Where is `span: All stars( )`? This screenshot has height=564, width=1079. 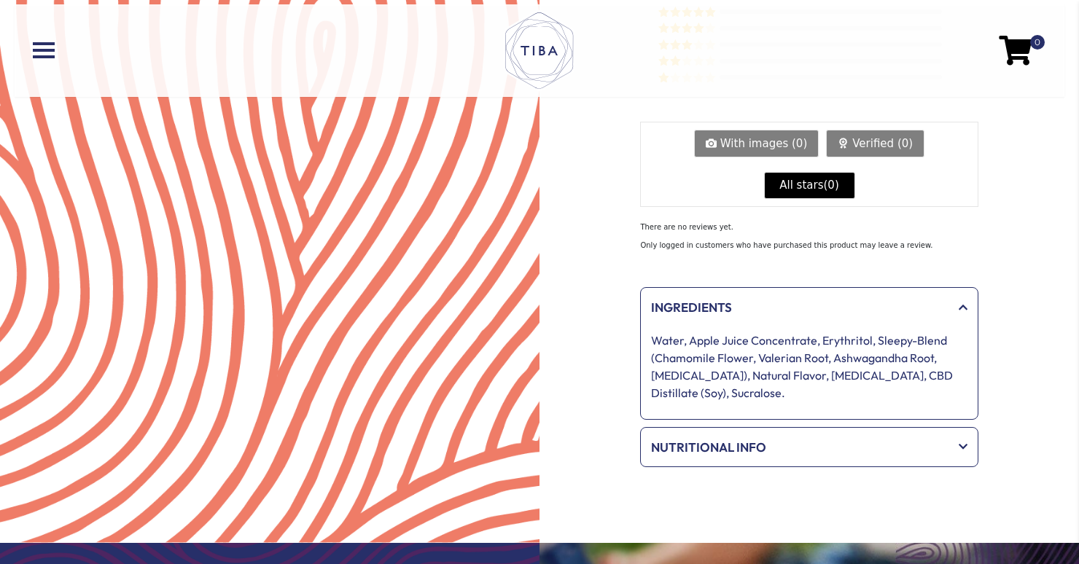 span: All stars( ) is located at coordinates (809, 185).